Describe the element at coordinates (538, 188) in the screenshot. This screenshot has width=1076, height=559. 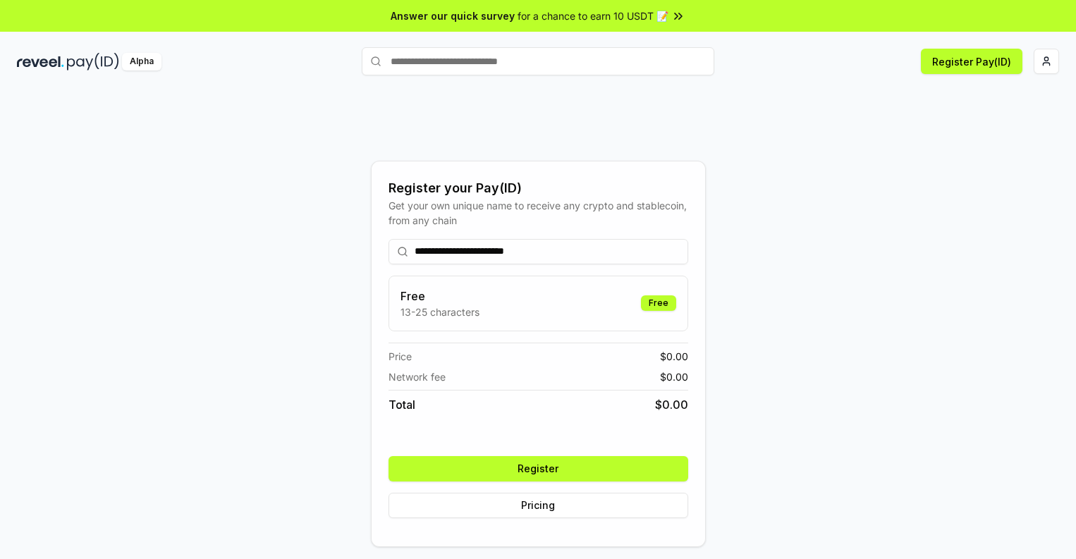
I see `div: Register your Pay(ID)` at that location.